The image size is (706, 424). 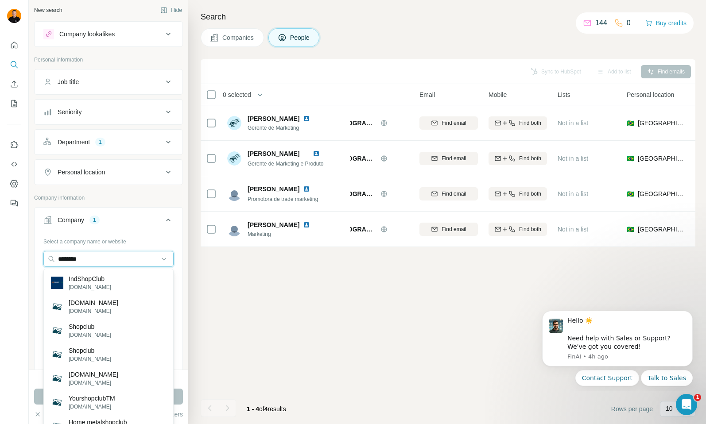 I want to click on div: Hello ☀️ ​ Need help with Sales or Support? We've got you covered!, so click(x=98, y=31).